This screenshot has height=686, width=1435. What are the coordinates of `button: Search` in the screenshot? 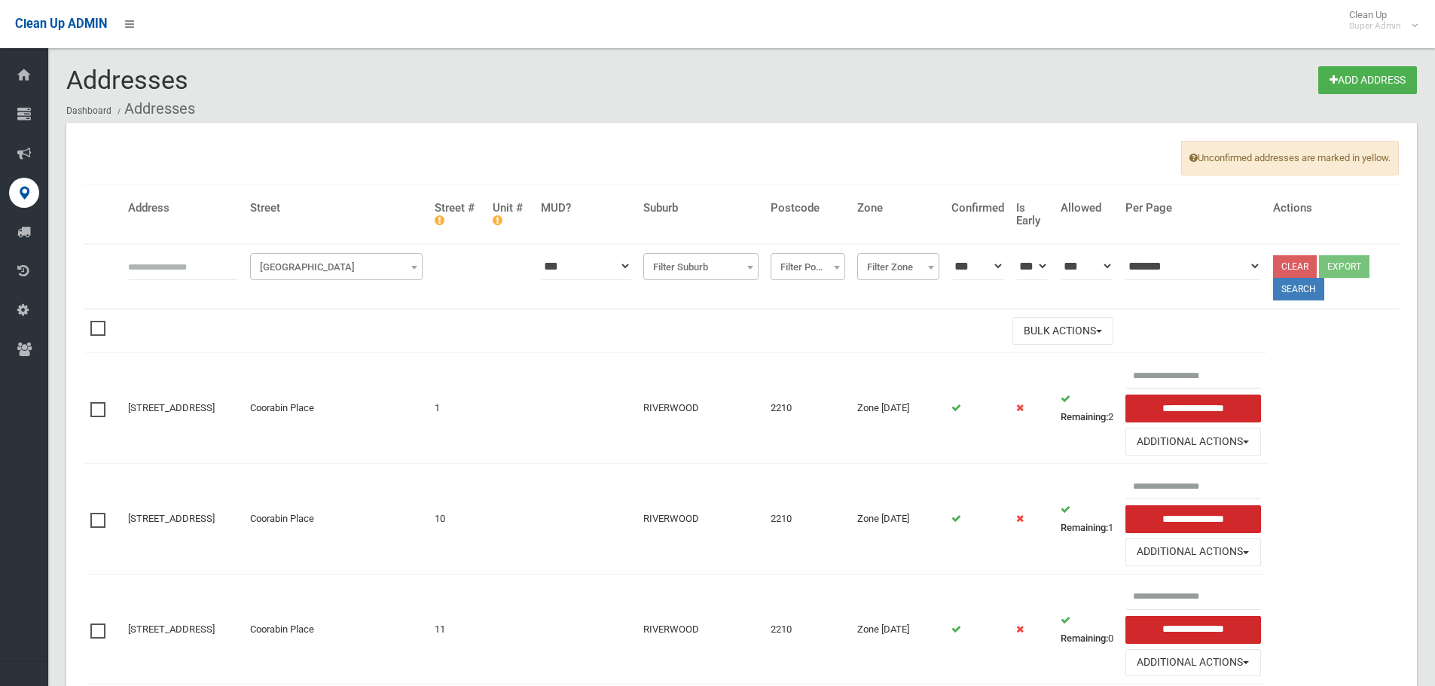 It's located at (1298, 289).